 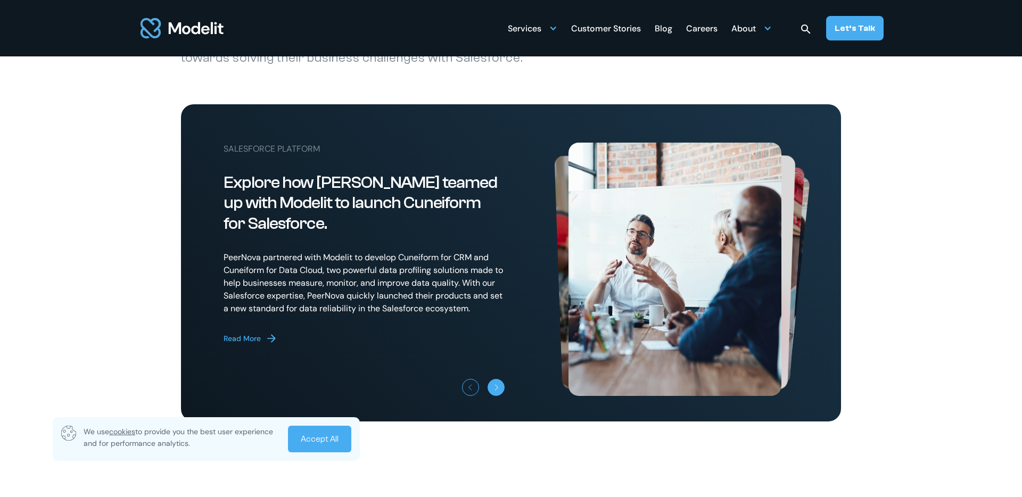 What do you see at coordinates (496, 387) in the screenshot?
I see `a: Next slide` at bounding box center [496, 387].